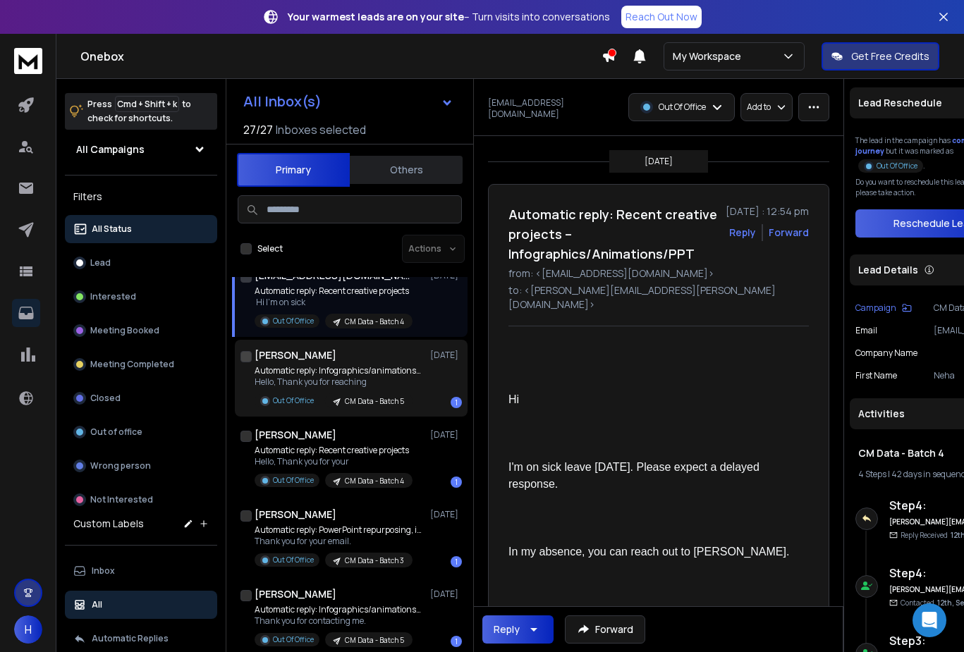 This screenshot has height=652, width=964. Describe the element at coordinates (876, 376) in the screenshot. I see `p: First Name` at that location.